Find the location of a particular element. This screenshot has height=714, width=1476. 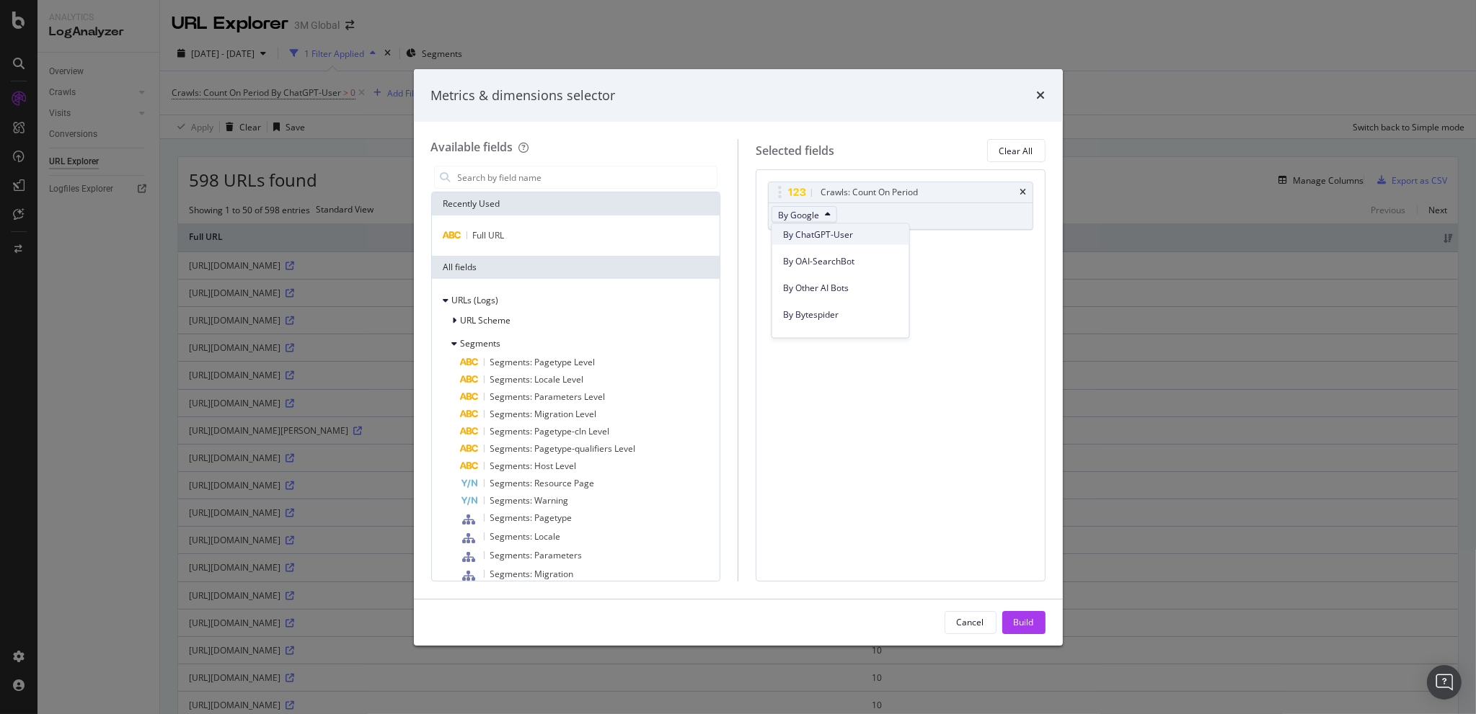

div: All fields is located at coordinates (576, 267).